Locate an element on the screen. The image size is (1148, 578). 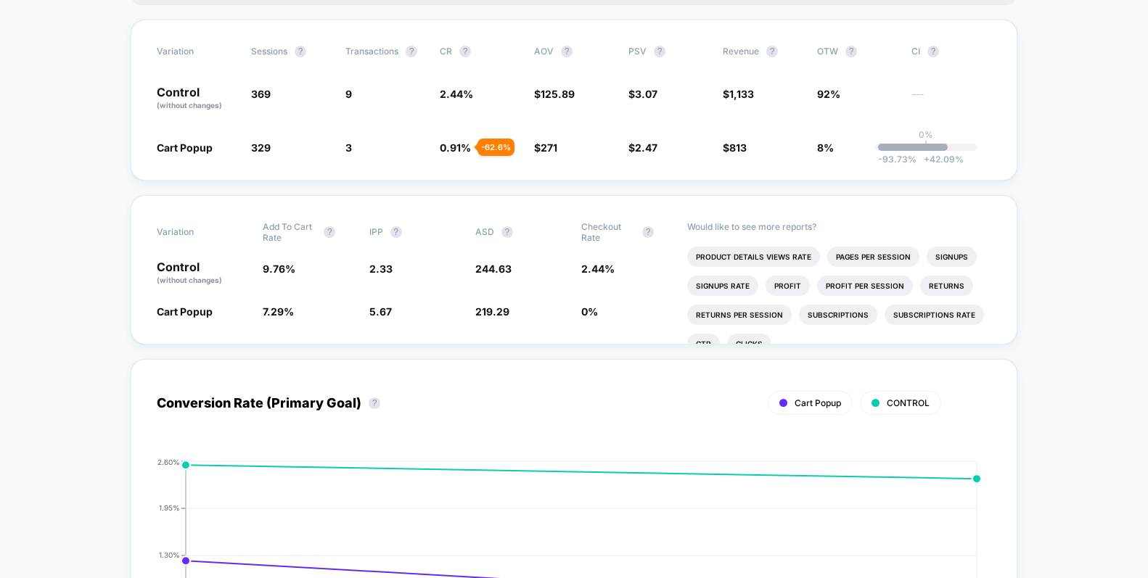
span: 9 is located at coordinates (348, 94).